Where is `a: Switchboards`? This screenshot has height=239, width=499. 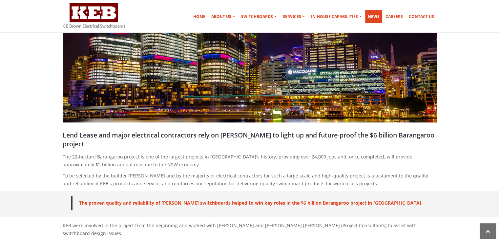
a: Switchboards is located at coordinates (259, 17).